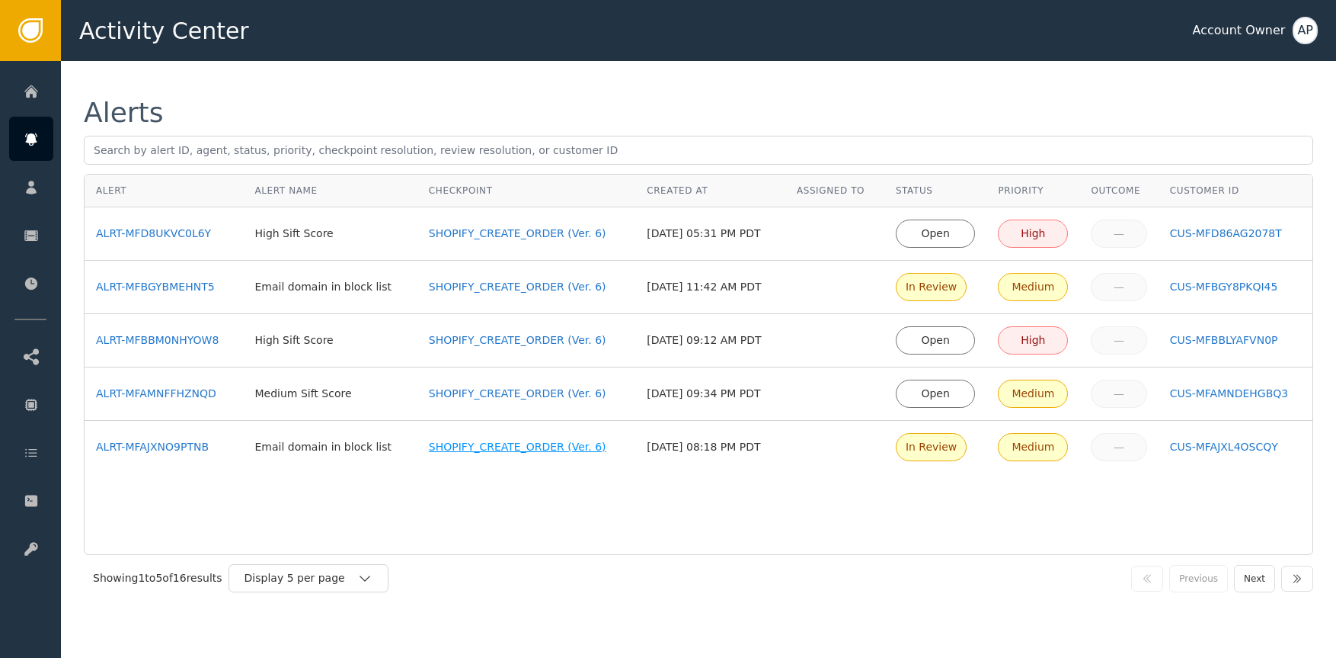 The width and height of the screenshot is (1336, 658). I want to click on div: Account Owner, so click(1239, 30).